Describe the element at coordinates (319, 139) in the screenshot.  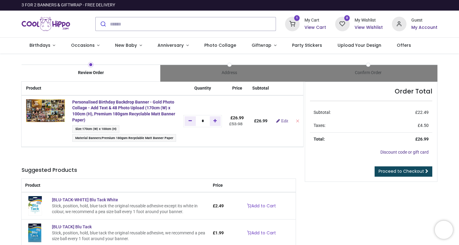
I see `strong: Total:` at that location.